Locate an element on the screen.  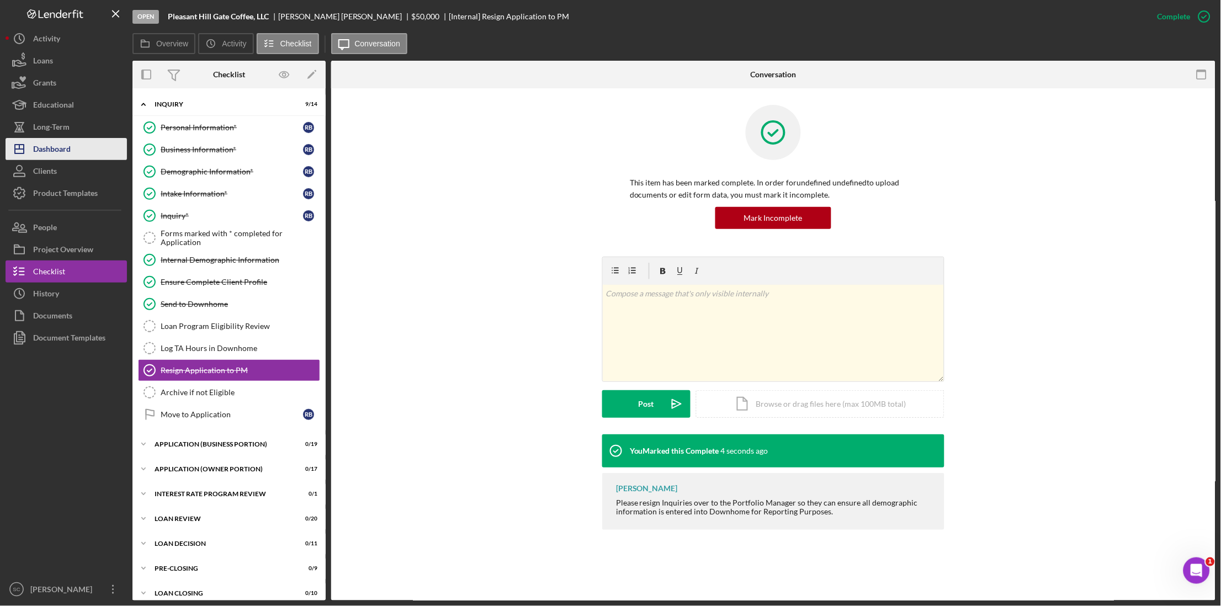
div: 0 / 20 is located at coordinates (308, 519).